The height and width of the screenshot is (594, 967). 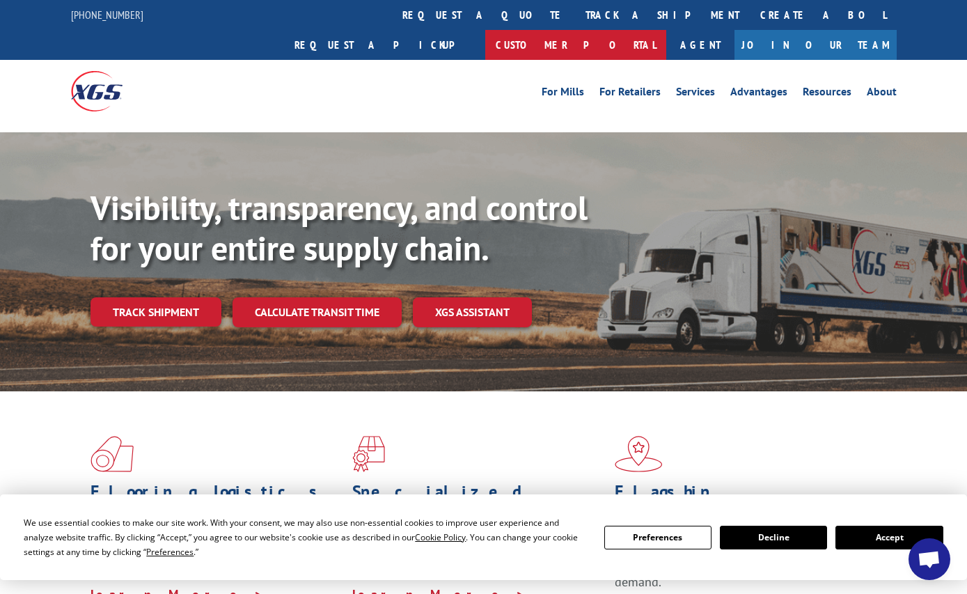 What do you see at coordinates (759, 94) in the screenshot?
I see `a: Advantages` at bounding box center [759, 94].